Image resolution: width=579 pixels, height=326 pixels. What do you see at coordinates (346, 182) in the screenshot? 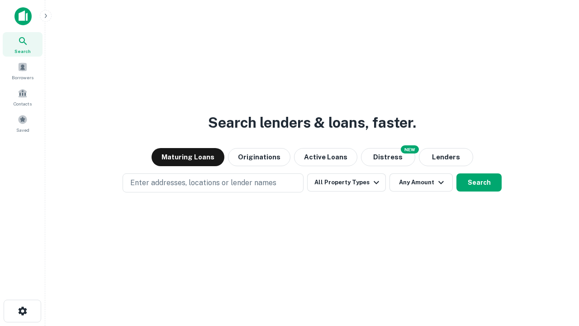
I see `button: All Property Types` at bounding box center [346, 182].